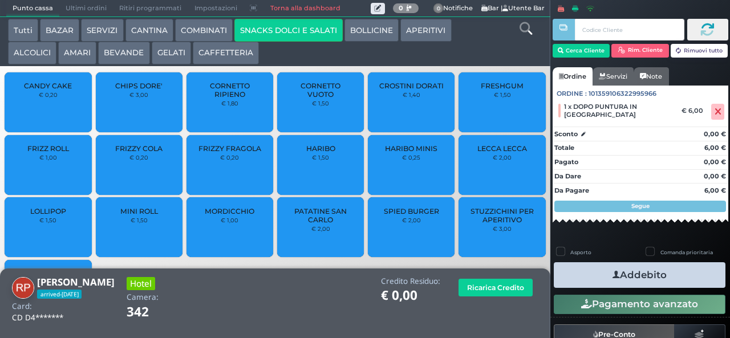  What do you see at coordinates (86, 9) in the screenshot?
I see `span: Ultimi ordini` at bounding box center [86, 9].